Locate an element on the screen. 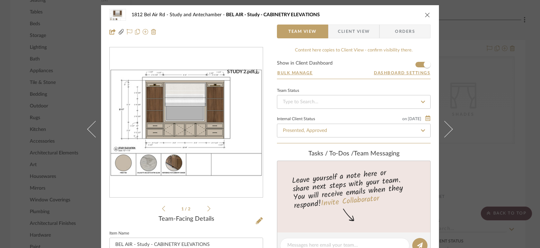 The image size is (540, 248). div: Team-Facing Details is located at coordinates (186, 220).